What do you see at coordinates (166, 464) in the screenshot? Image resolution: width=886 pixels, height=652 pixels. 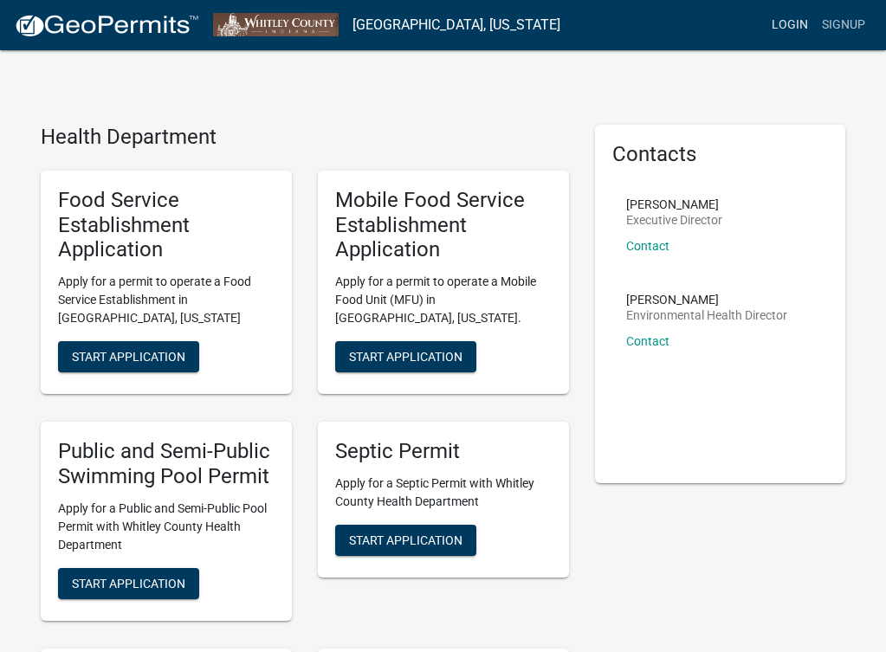 I see `h5: Public and Semi-Public Swimming Pool Permit` at bounding box center [166, 464].